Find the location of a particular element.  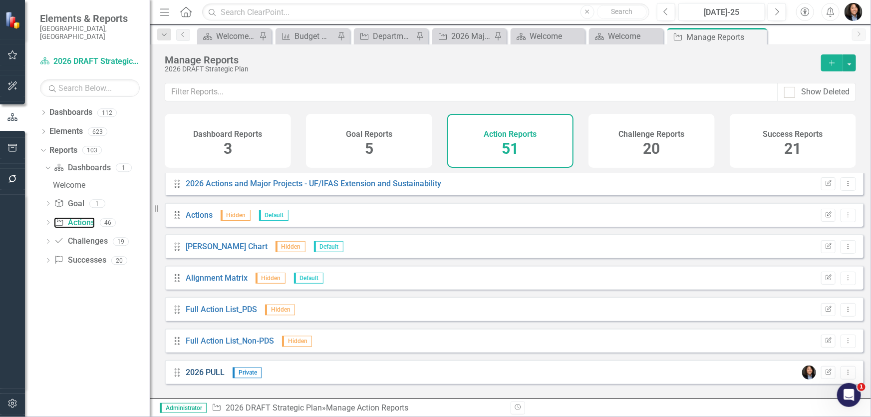

input: Search ClearPoint... is located at coordinates (425, 12).